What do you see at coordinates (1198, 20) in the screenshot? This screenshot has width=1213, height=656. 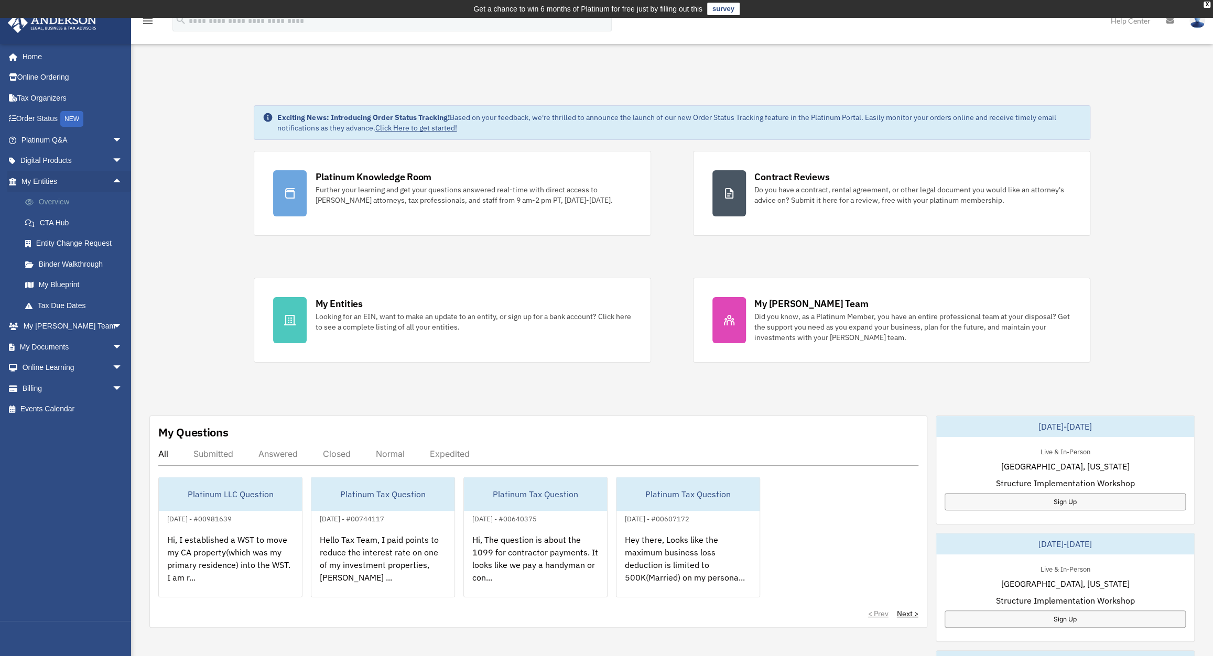 I see `img: User Pic` at bounding box center [1198, 20].